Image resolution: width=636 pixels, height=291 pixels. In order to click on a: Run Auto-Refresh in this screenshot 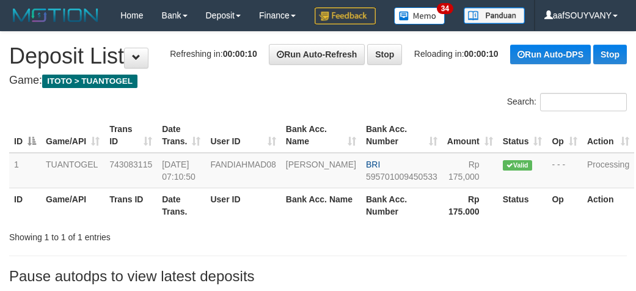, I will do `click(317, 54)`.